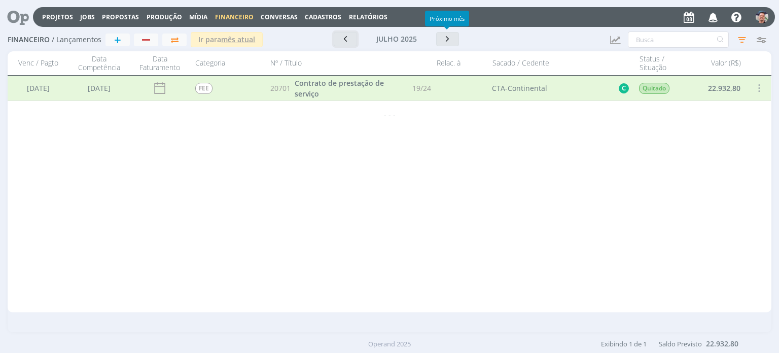  I want to click on span: Propostas, so click(120, 17).